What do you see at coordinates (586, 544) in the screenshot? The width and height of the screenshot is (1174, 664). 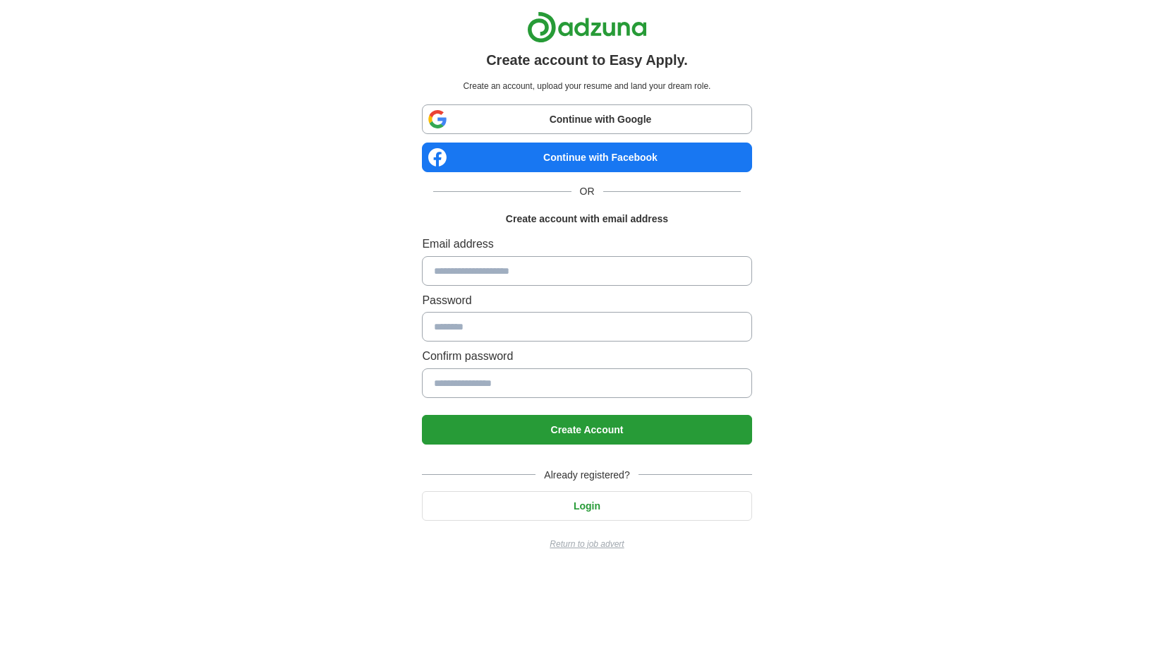 I see `p: Return to job advert` at bounding box center [586, 544].